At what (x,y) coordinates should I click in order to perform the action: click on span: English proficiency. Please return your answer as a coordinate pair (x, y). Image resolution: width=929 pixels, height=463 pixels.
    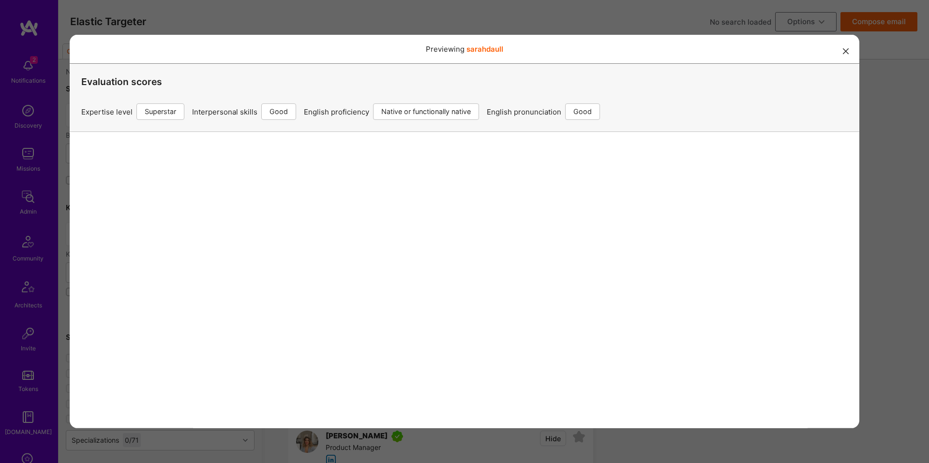
    Looking at the image, I should click on (336, 111).